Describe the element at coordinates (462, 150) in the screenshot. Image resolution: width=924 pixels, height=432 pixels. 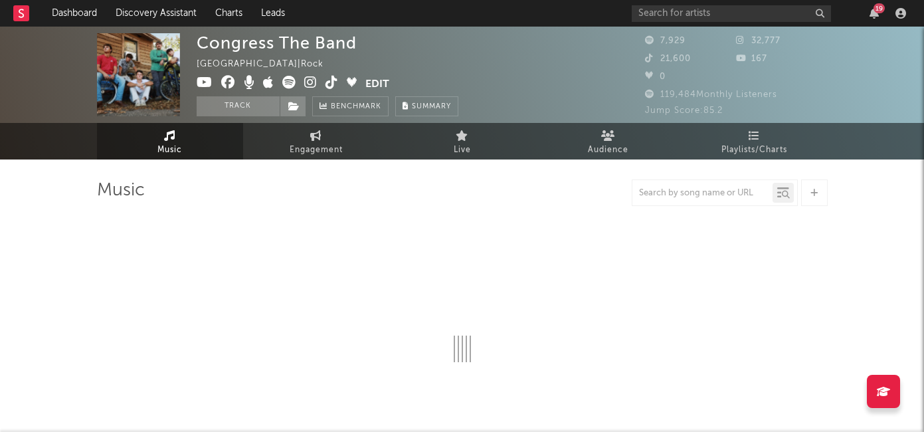
I see `span: Live` at that location.